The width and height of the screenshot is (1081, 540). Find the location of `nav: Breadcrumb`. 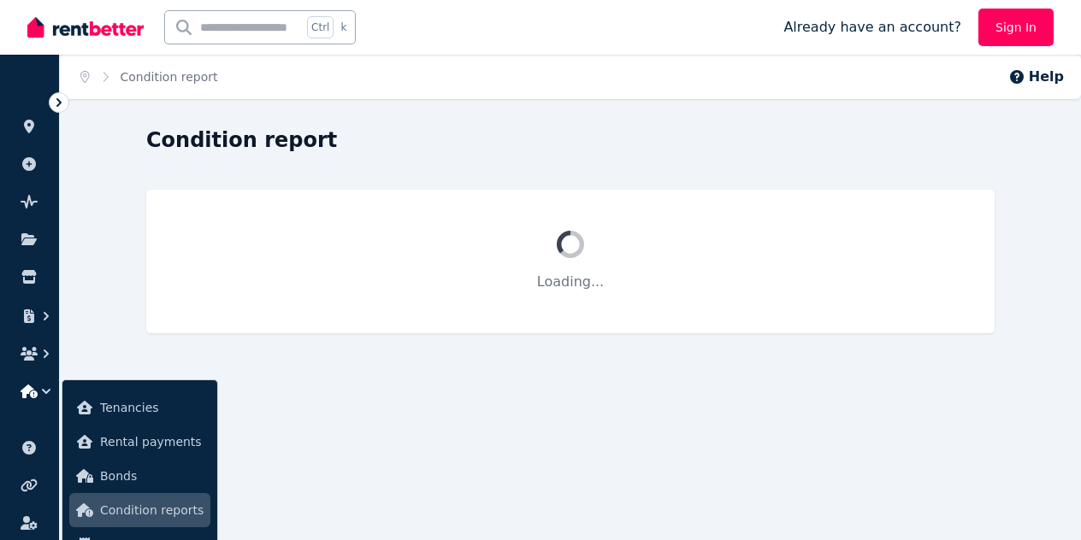

nav: Breadcrumb is located at coordinates (149, 77).